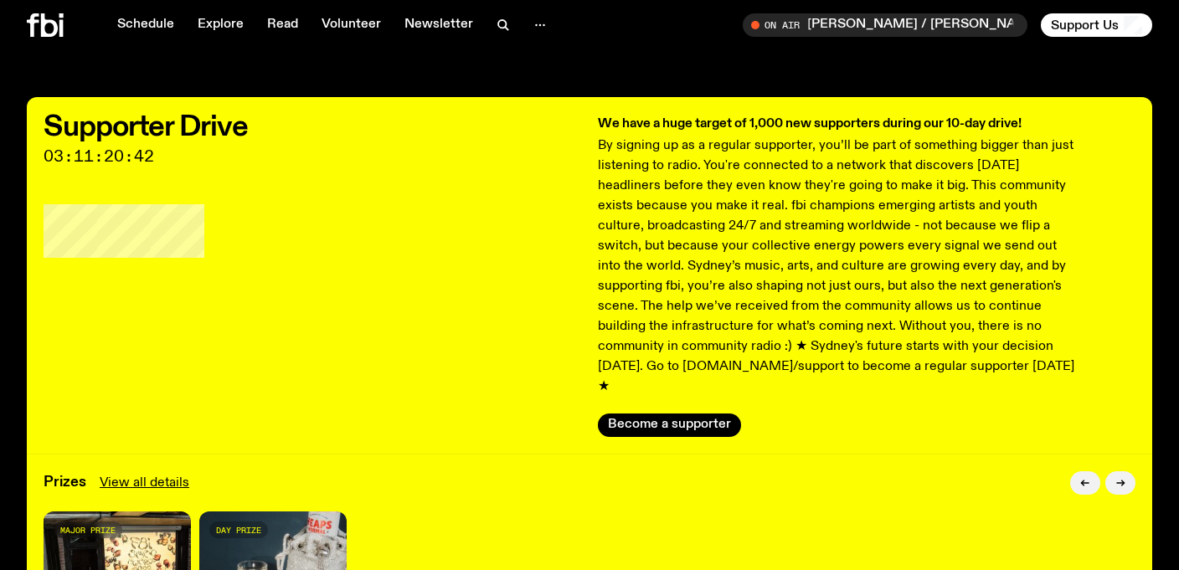  I want to click on a: Explore, so click(220, 25).